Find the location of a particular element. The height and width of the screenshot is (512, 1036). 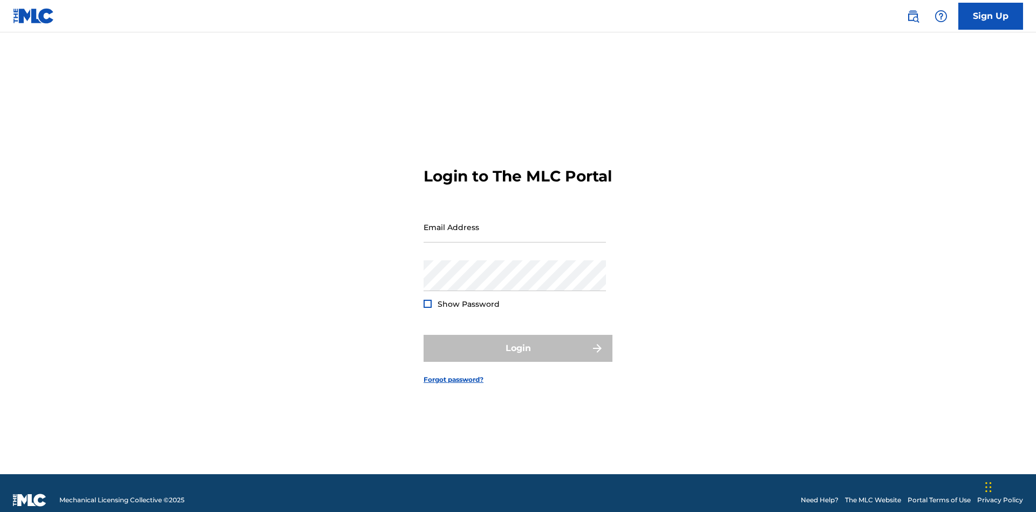

div: Drag is located at coordinates (989, 487).